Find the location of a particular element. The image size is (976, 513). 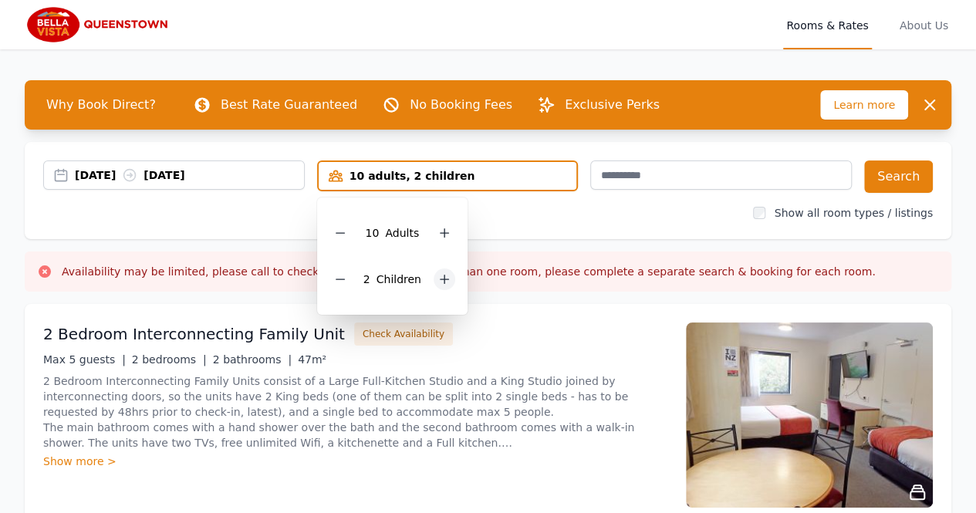

span: Learn more is located at coordinates (865, 105).